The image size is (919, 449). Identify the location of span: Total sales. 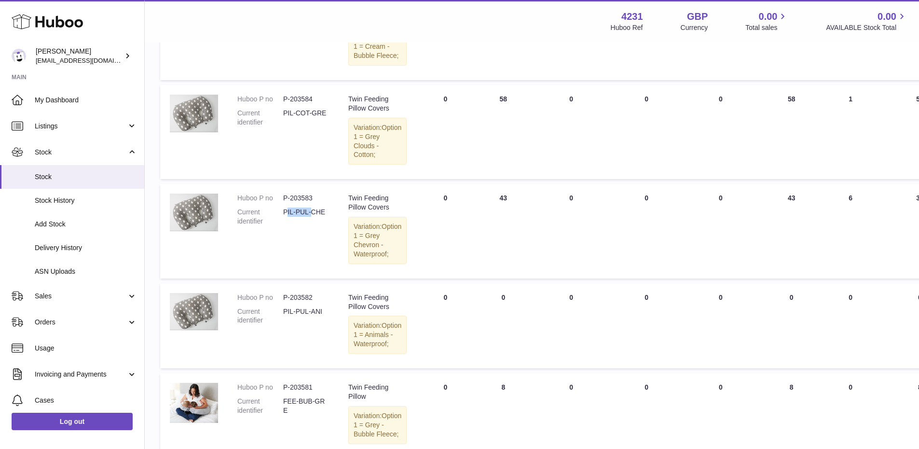
(766, 27).